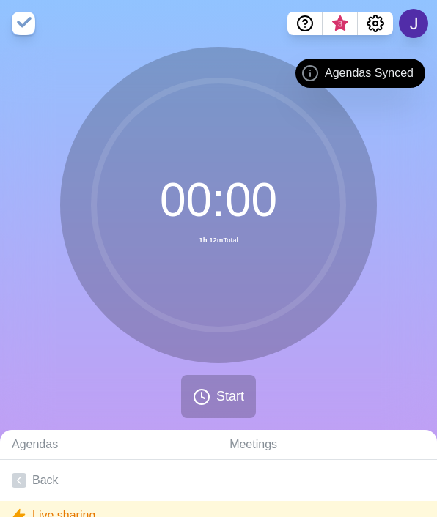  Describe the element at coordinates (230, 396) in the screenshot. I see `span: Start` at that location.